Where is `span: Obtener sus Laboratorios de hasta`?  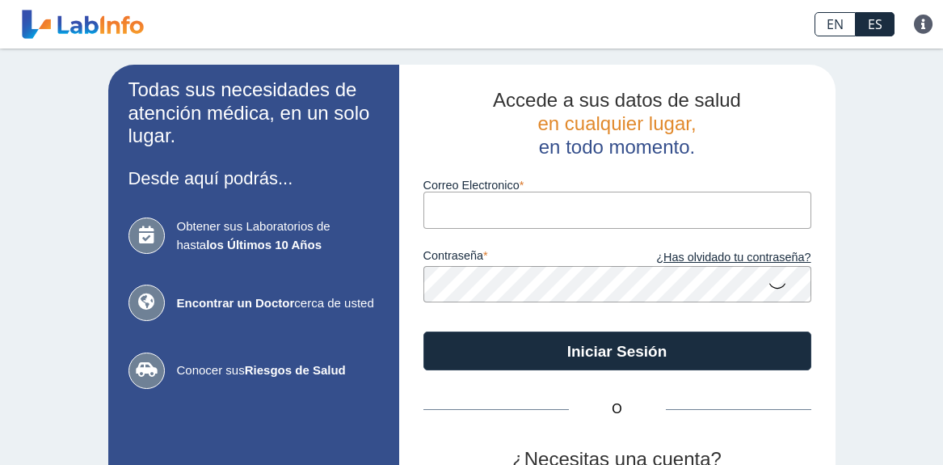
span: Obtener sus Laboratorios de hasta is located at coordinates (278, 235).